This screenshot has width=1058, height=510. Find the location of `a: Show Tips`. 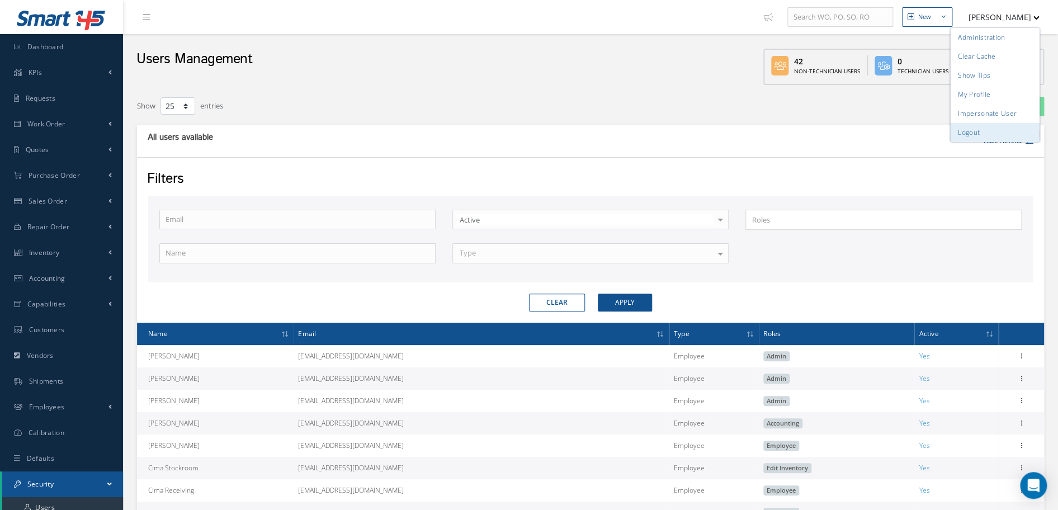

a: Show Tips is located at coordinates (995, 75).